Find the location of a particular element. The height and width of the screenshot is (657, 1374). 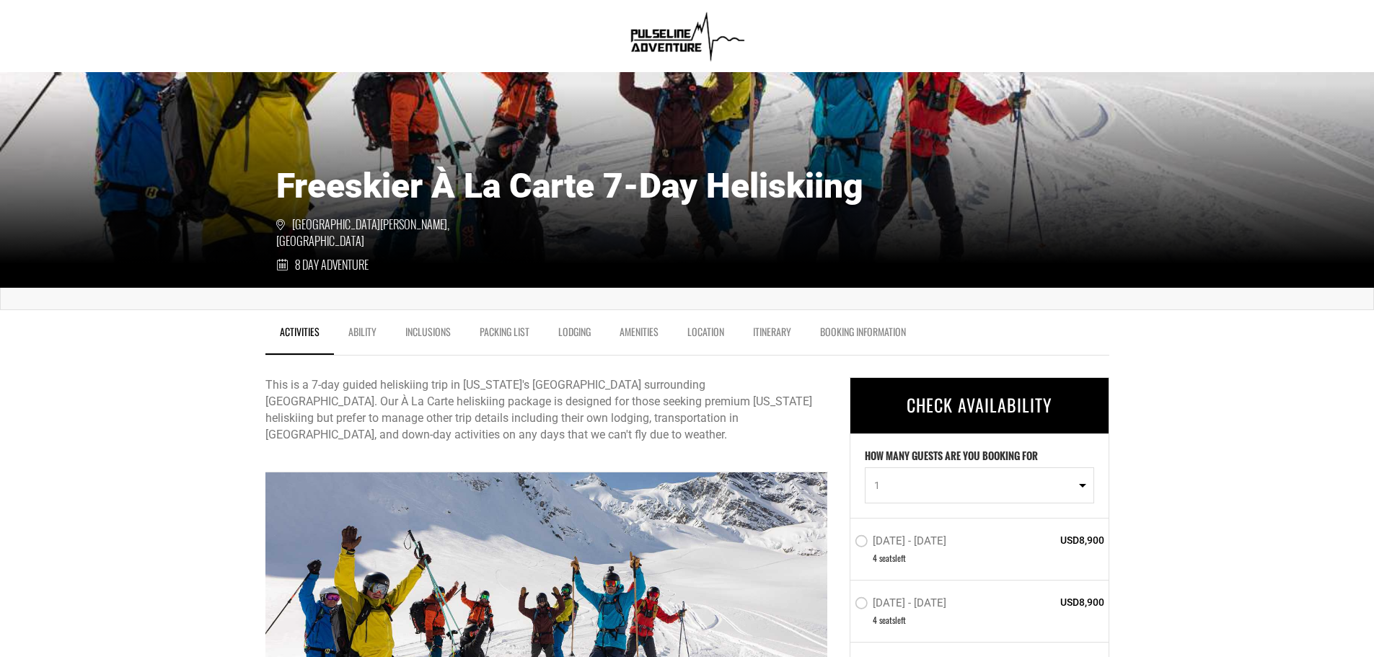

span: 1 is located at coordinates (974, 485).